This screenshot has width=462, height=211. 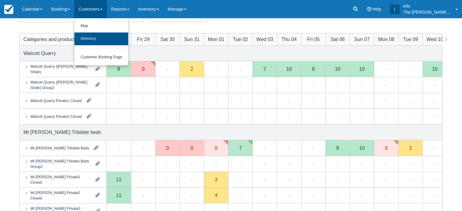 I want to click on p: info, so click(x=427, y=6).